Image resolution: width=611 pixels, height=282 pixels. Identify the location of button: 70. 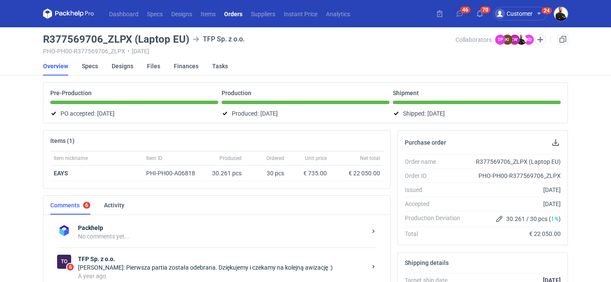
(480, 14).